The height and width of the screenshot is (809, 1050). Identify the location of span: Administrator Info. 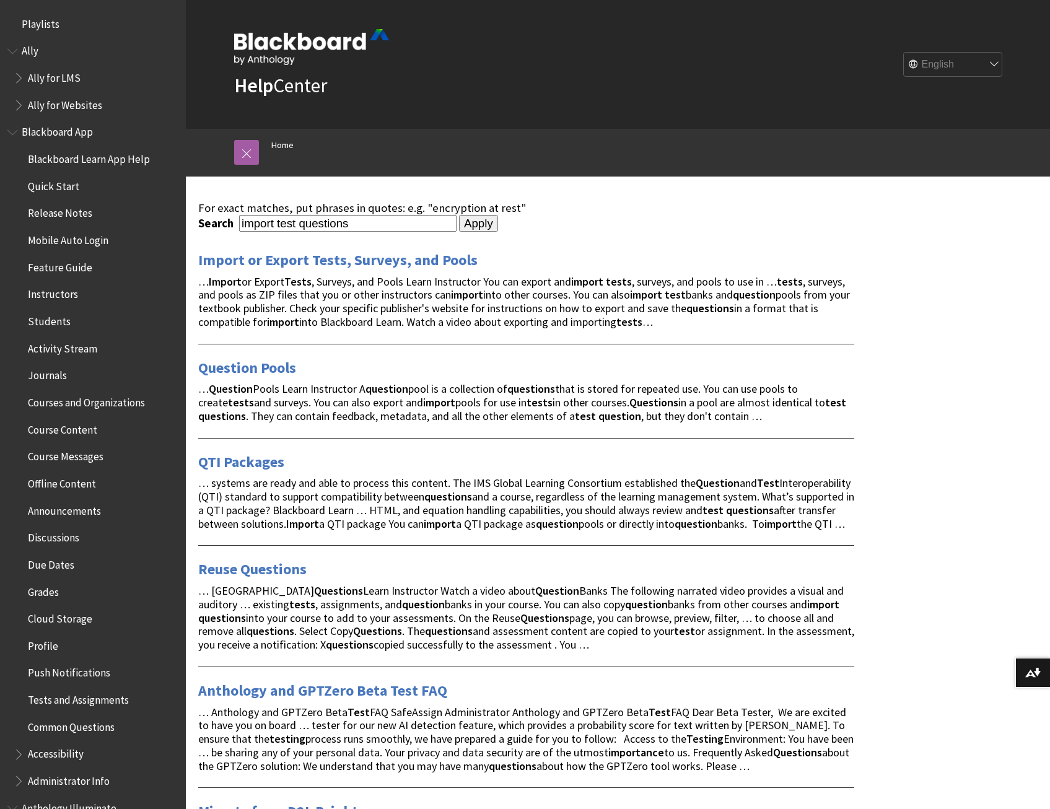
(69, 778).